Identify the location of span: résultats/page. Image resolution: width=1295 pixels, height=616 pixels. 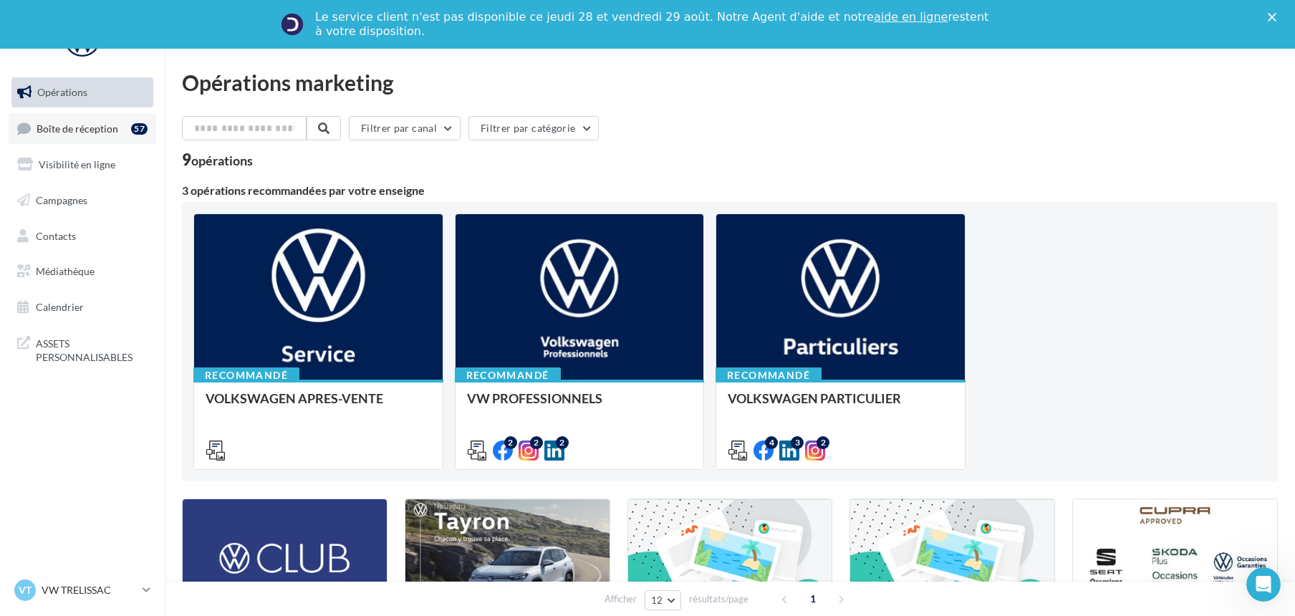
(719, 599).